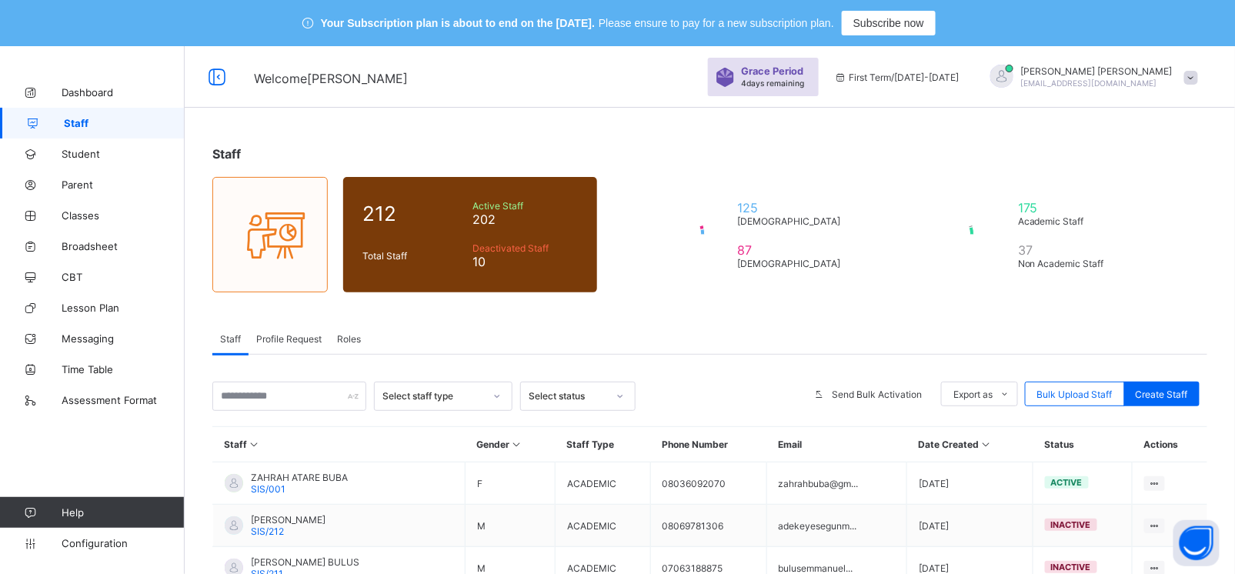  Describe the element at coordinates (123, 308) in the screenshot. I see `span: Lesson Plan` at that location.